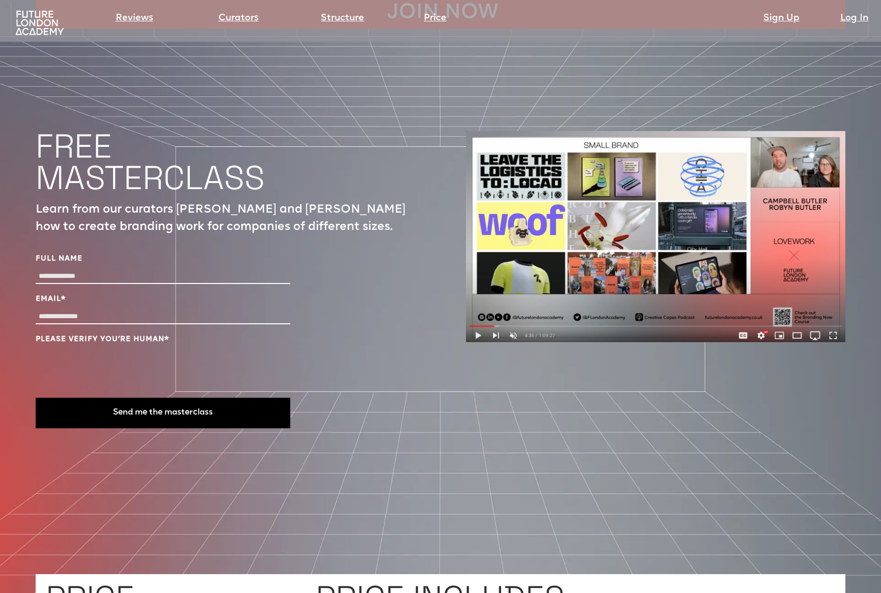  Describe the element at coordinates (238, 18) in the screenshot. I see `a: Curators` at that location.